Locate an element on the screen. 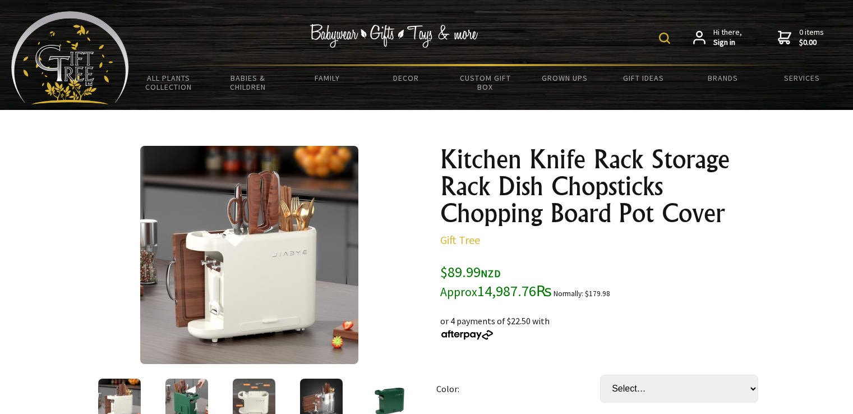  a: Custom Gift Box is located at coordinates (485, 82).